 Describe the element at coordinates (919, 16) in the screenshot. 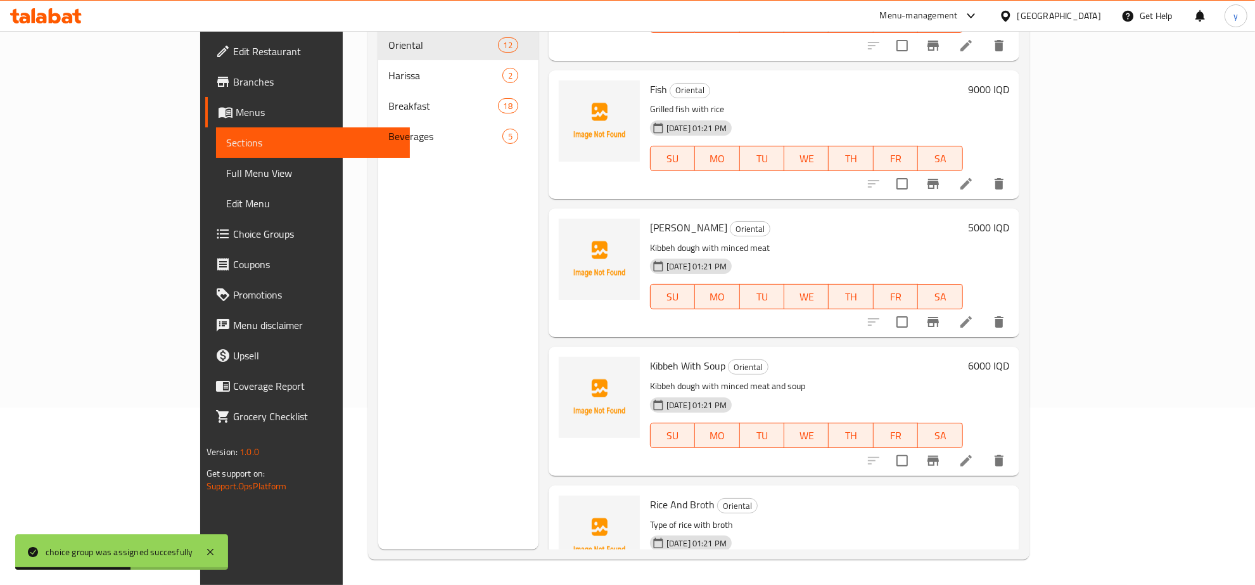

I see `div: Menu-management` at that location.